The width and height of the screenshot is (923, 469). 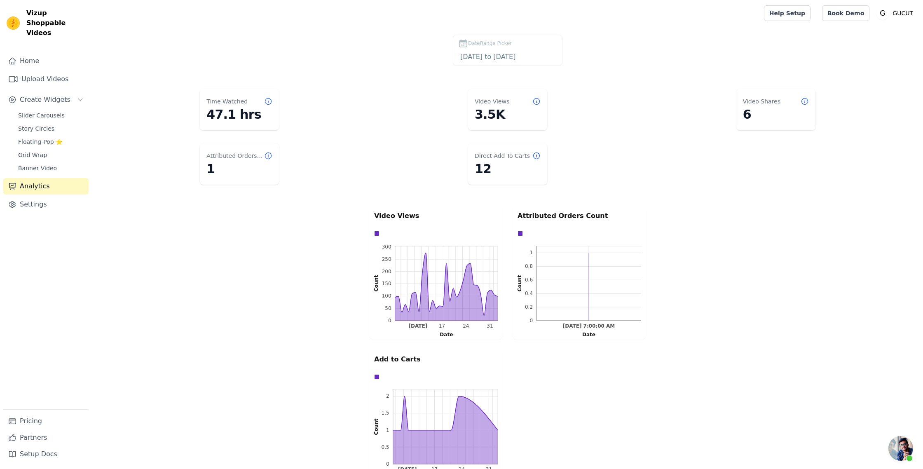 What do you see at coordinates (46, 79) in the screenshot?
I see `a: Upload Videos` at bounding box center [46, 79].